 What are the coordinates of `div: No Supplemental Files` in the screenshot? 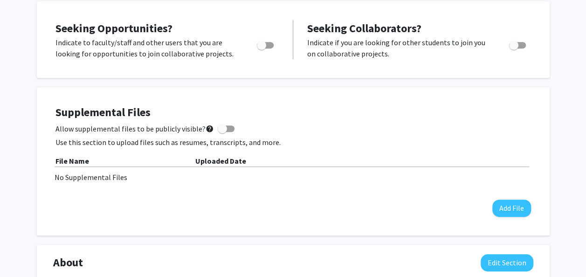 It's located at (293, 177).